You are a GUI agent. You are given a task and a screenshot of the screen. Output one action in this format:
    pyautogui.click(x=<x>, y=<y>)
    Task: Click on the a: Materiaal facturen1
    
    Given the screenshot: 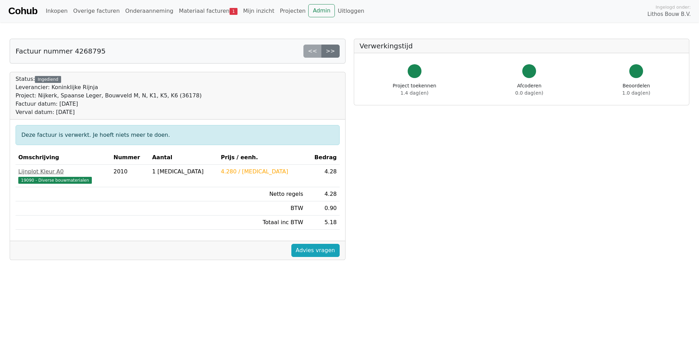 What is the action you would take?
    pyautogui.click(x=208, y=11)
    